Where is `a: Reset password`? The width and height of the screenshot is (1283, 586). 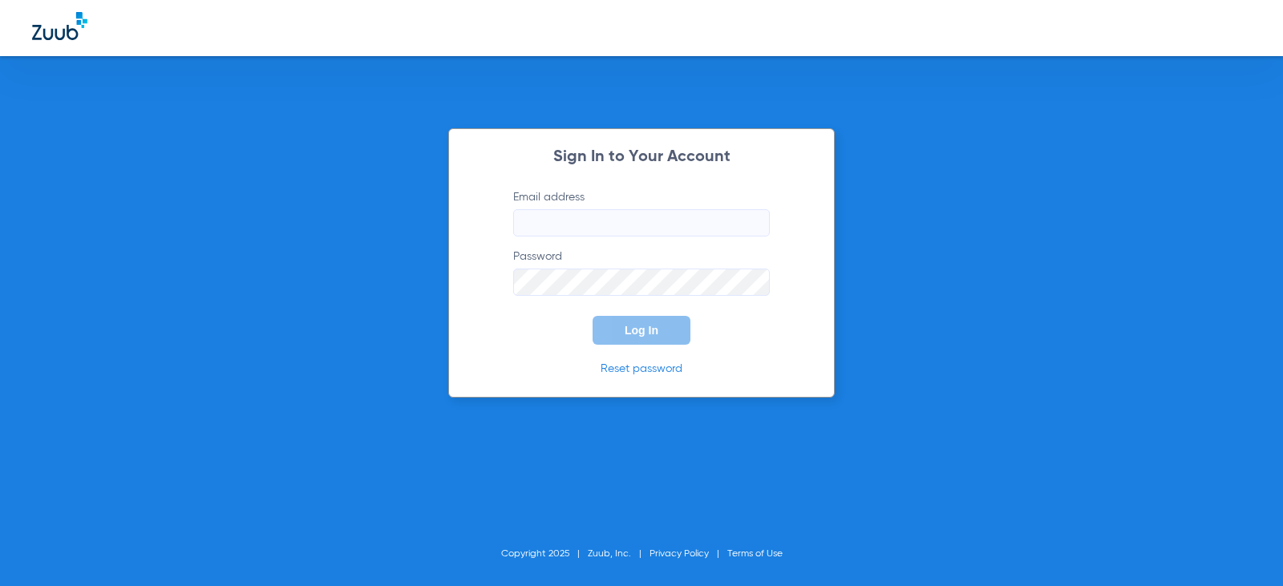
a: Reset password is located at coordinates (642, 369).